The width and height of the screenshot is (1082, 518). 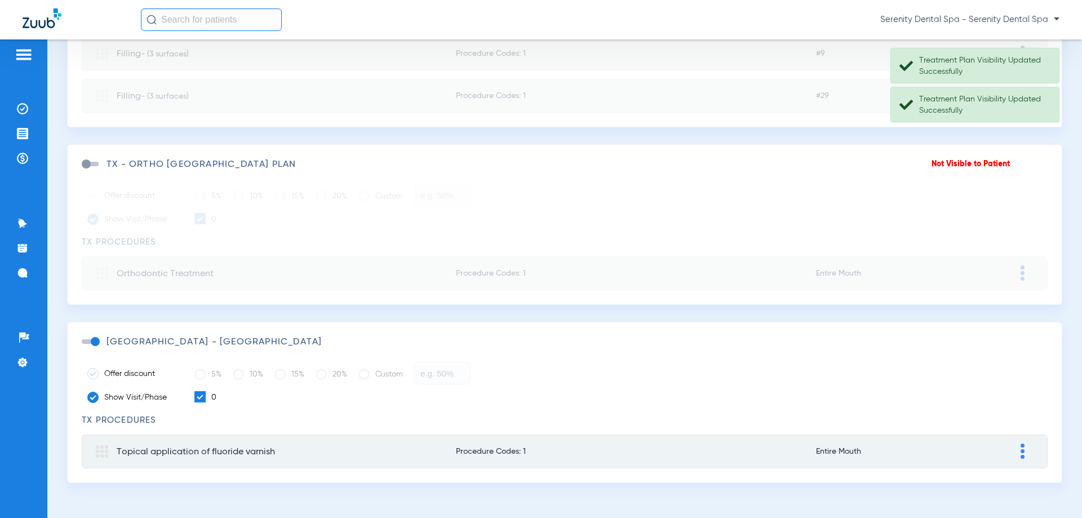 What do you see at coordinates (565, 54) in the screenshot?
I see `mat-expansion-panel-header: Filling- (3 surfaces)Procedure Codes: 1#9` at bounding box center [565, 54].